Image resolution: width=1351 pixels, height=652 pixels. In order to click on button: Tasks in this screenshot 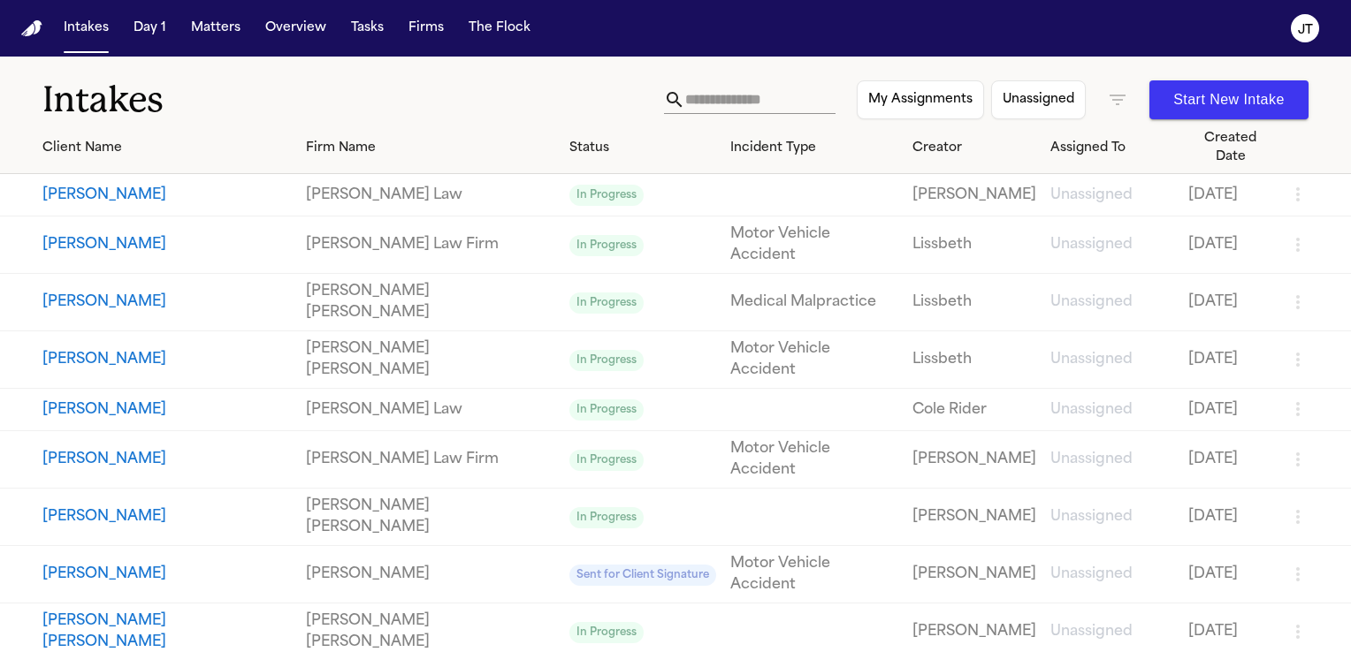, I will do `click(367, 28)`.